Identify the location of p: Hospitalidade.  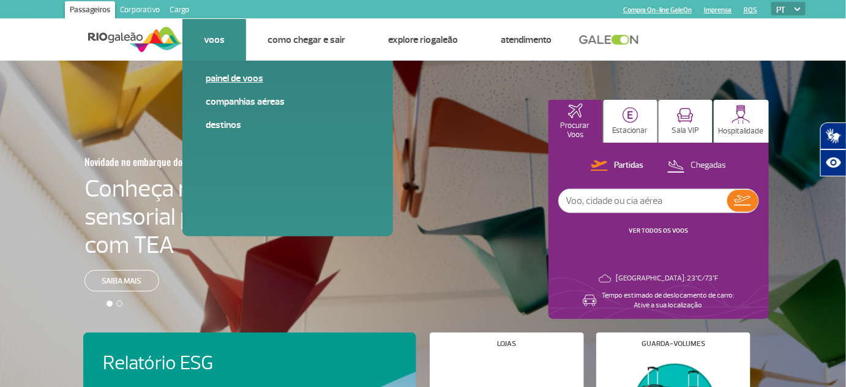
(742, 131).